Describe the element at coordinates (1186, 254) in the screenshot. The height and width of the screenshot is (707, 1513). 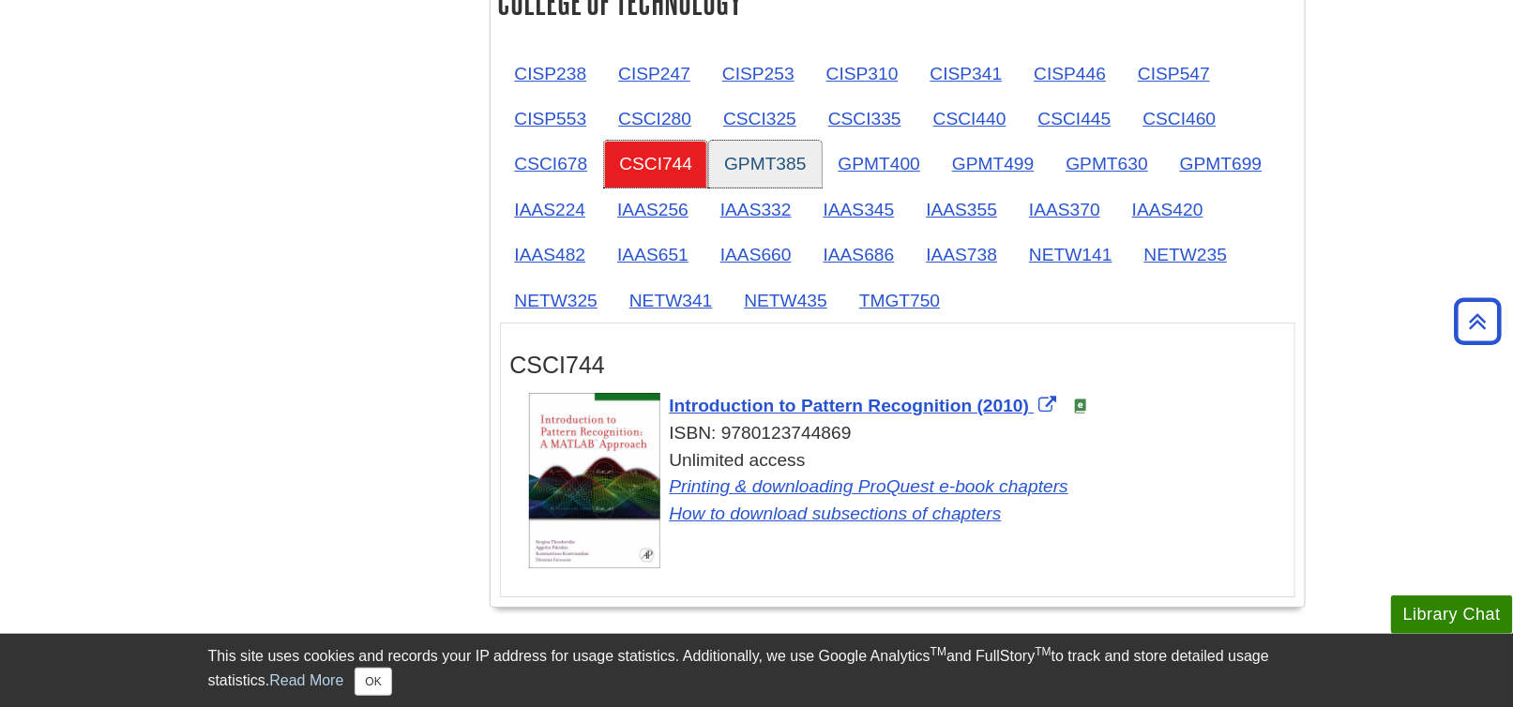
I see `a: NETW235` at that location.